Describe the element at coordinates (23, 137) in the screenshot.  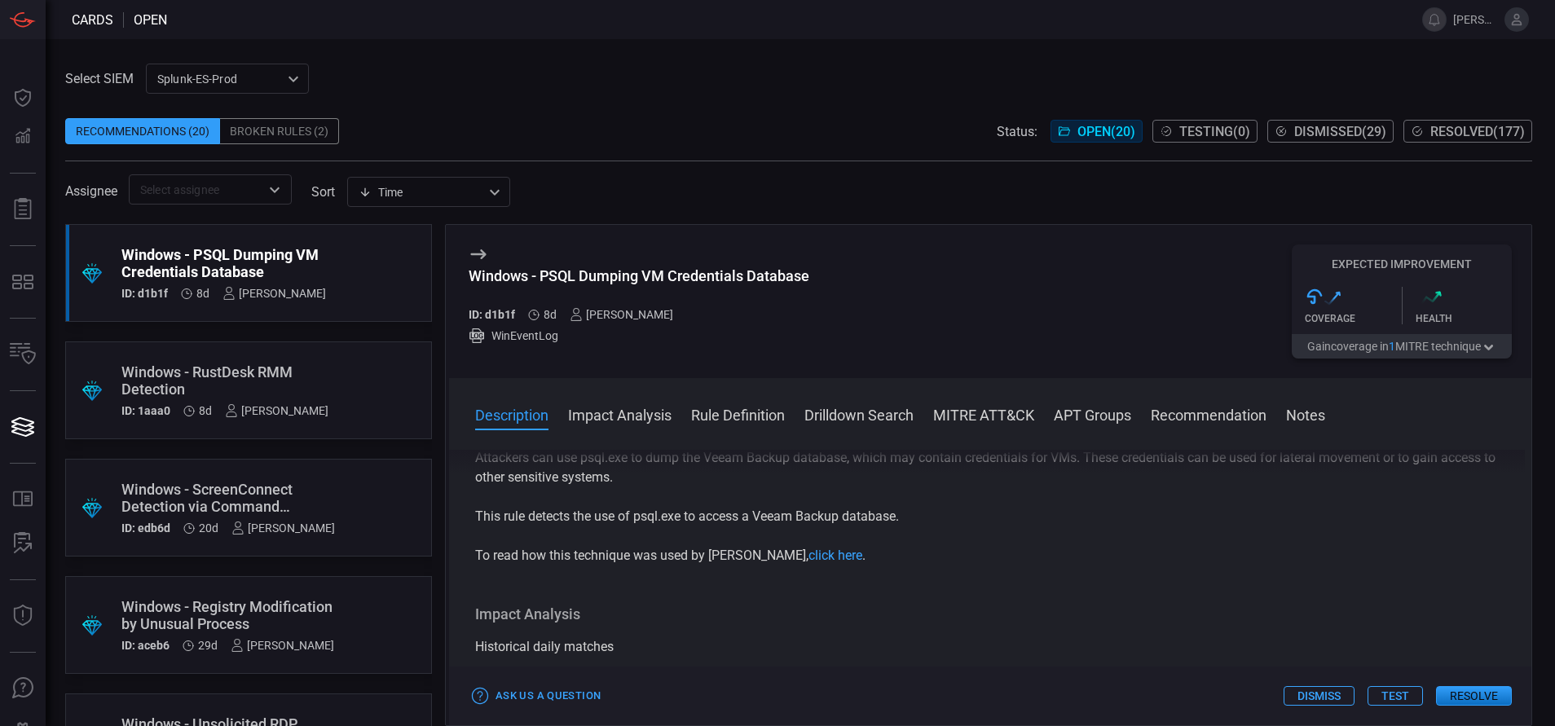
I see `button: Detections` at that location.